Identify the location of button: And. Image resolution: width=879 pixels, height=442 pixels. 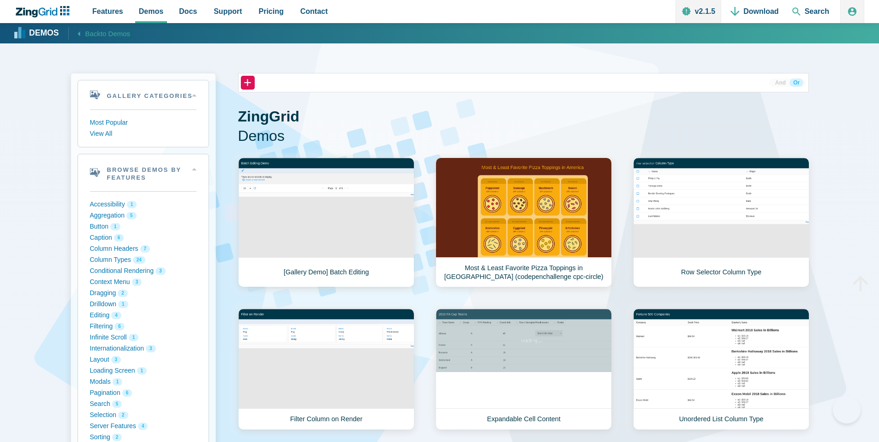
(780, 83).